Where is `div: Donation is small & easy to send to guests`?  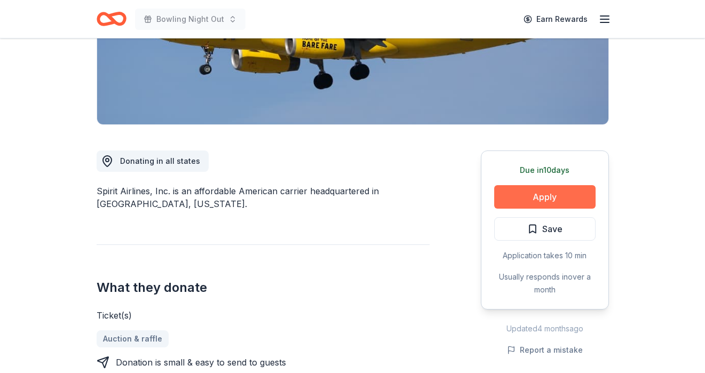
div: Donation is small & easy to send to guests is located at coordinates (201, 362).